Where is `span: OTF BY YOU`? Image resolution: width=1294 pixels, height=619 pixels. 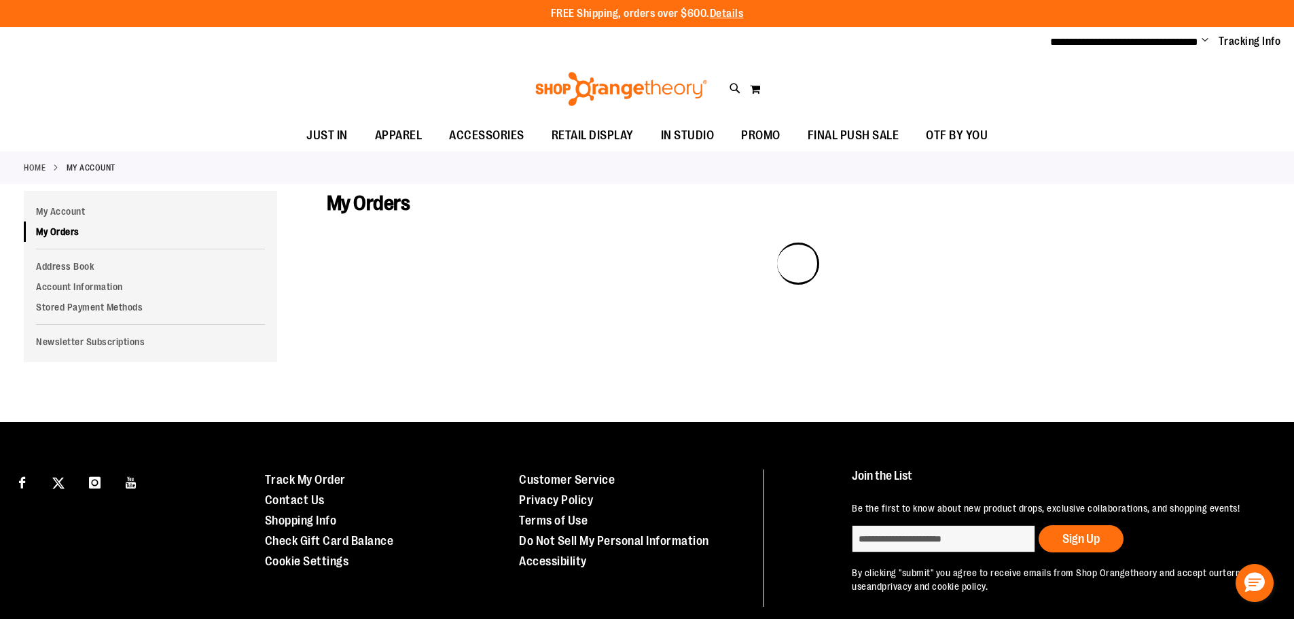 span: OTF BY YOU is located at coordinates (956, 135).